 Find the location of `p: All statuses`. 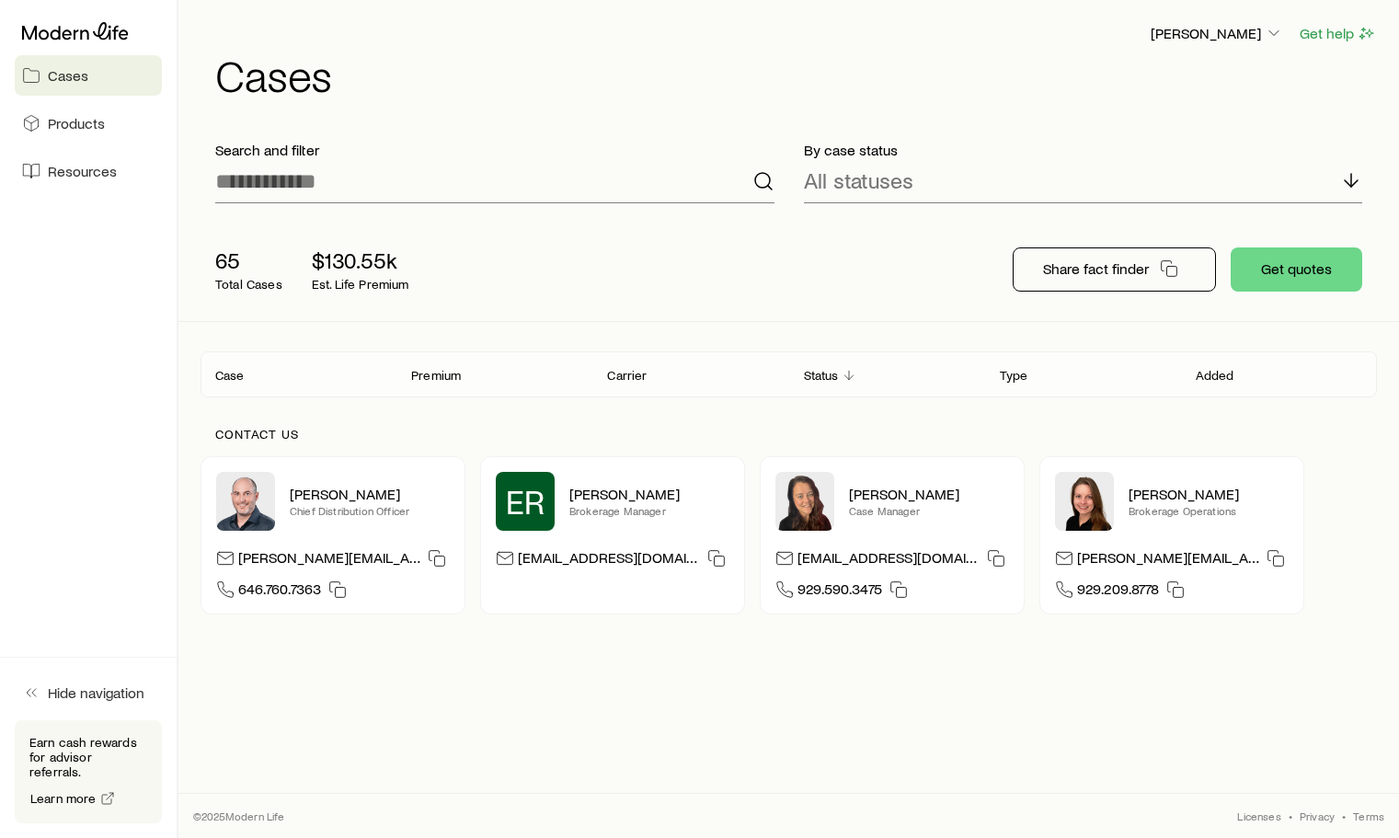

p: All statuses is located at coordinates (858, 180).